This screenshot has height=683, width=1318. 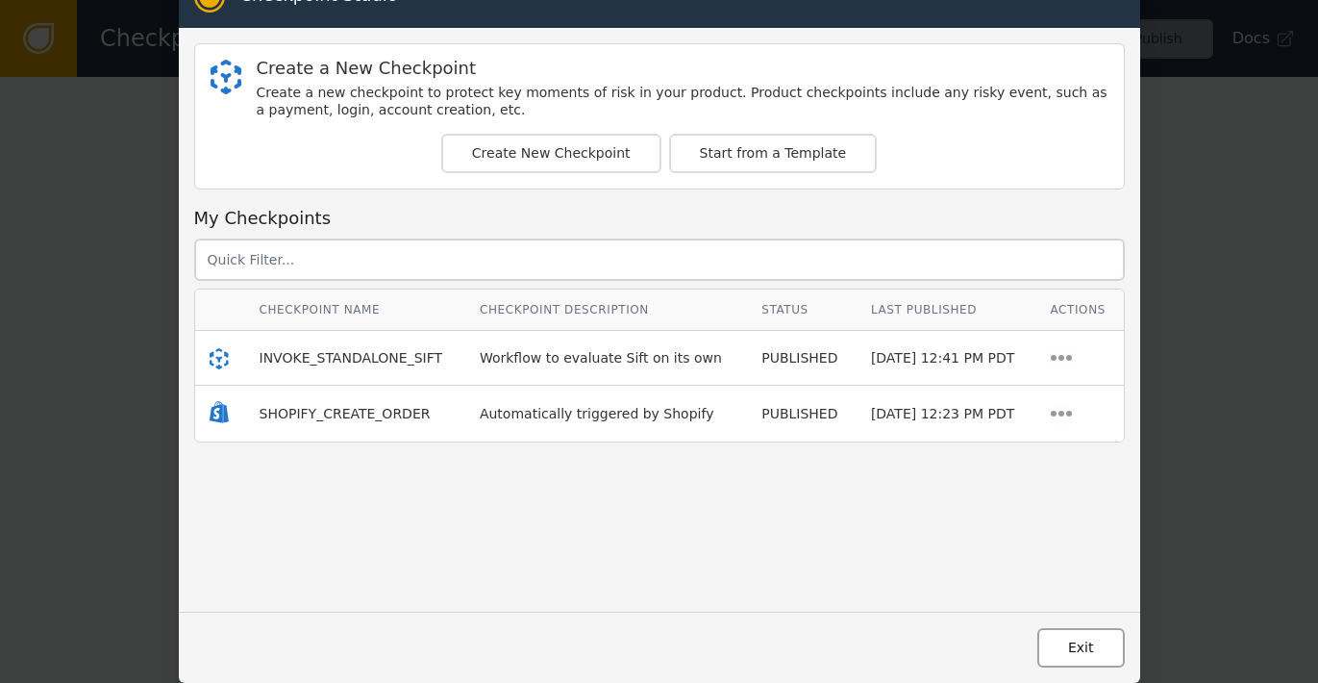 What do you see at coordinates (946, 310) in the screenshot?
I see `th: Last Published` at bounding box center [946, 310].